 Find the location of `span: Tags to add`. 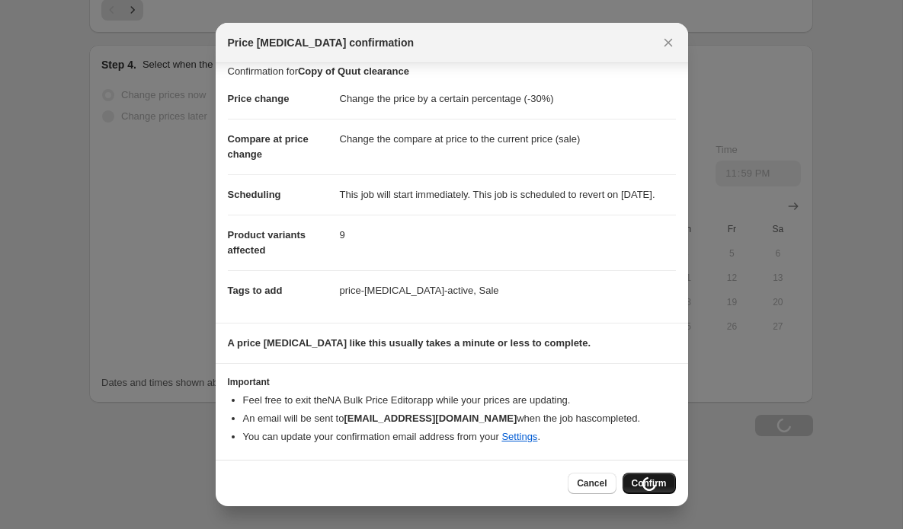

span: Tags to add is located at coordinates (255, 290).